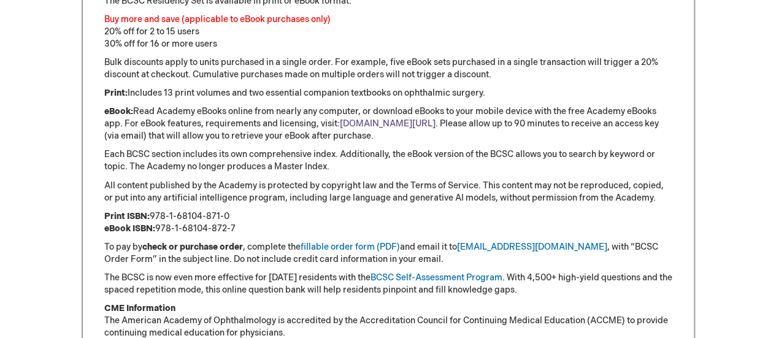  What do you see at coordinates (388, 191) in the screenshot?
I see `p: All content published by the Academy is protected by copyright law and the Terms of Service. This...` at bounding box center [388, 191].